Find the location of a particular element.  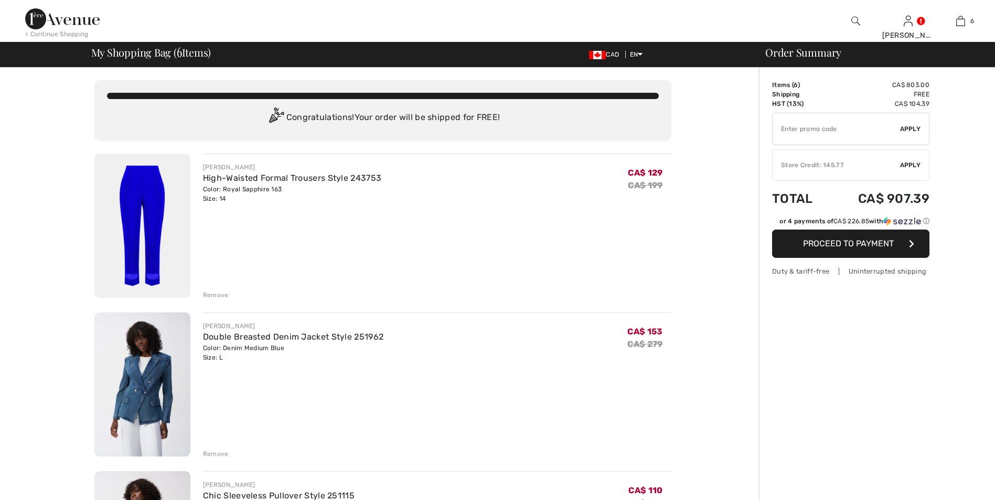

img: search the website is located at coordinates (856, 21).